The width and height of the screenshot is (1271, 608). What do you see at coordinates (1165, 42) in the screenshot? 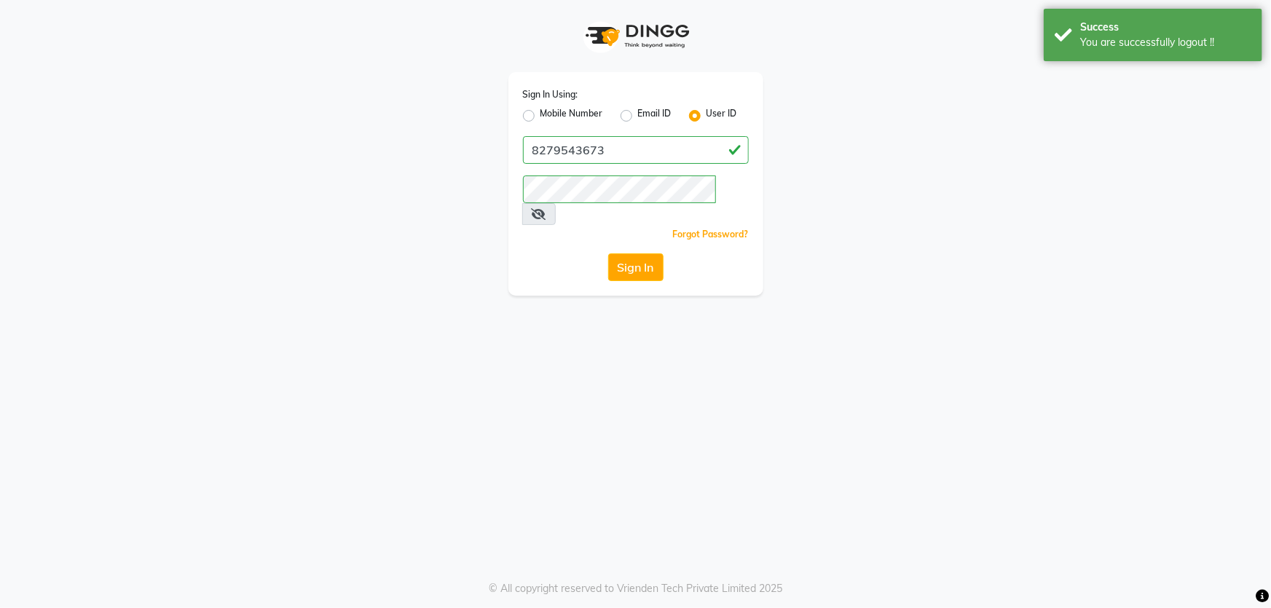
I see `div: You are successfully logout !!` at bounding box center [1165, 42].